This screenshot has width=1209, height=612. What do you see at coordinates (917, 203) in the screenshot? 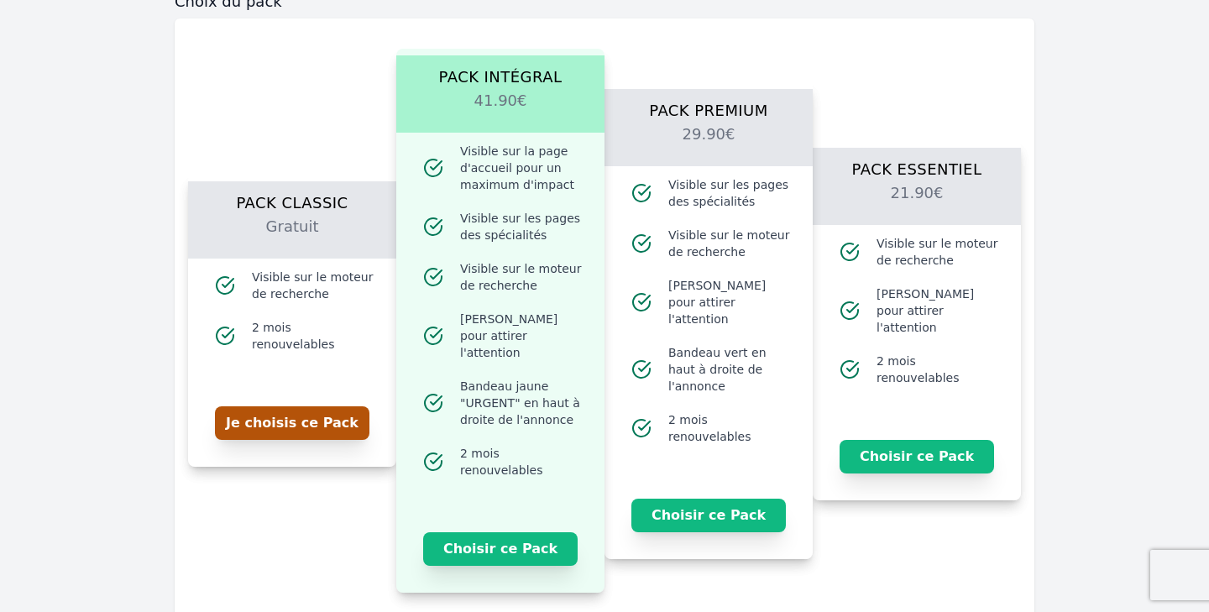
I see `h2: 21.90€` at bounding box center [917, 203].